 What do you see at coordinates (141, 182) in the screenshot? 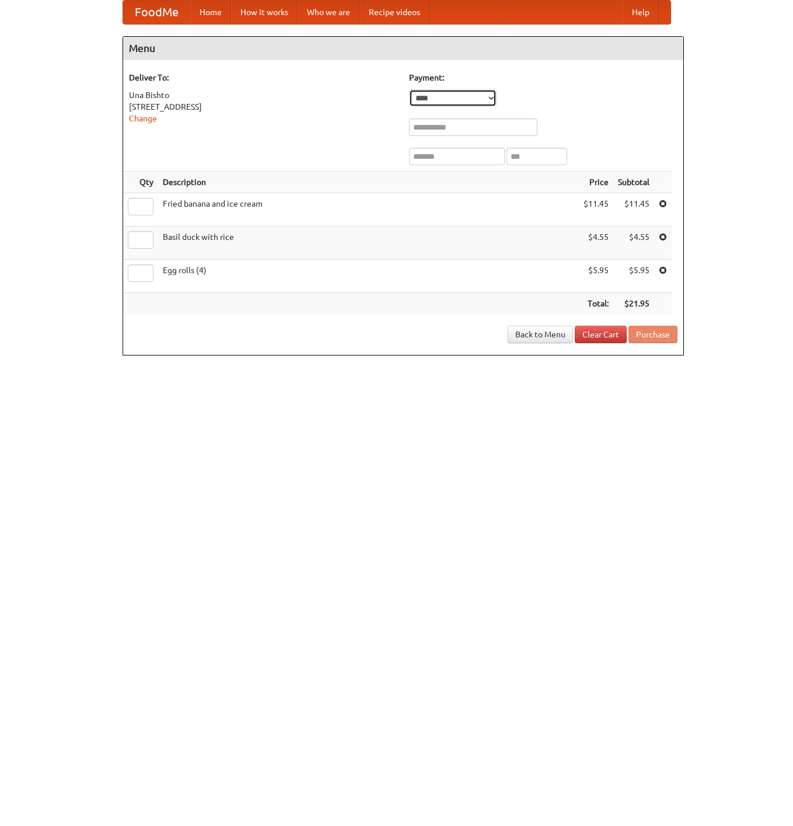
I see `th: Qty` at bounding box center [141, 182].